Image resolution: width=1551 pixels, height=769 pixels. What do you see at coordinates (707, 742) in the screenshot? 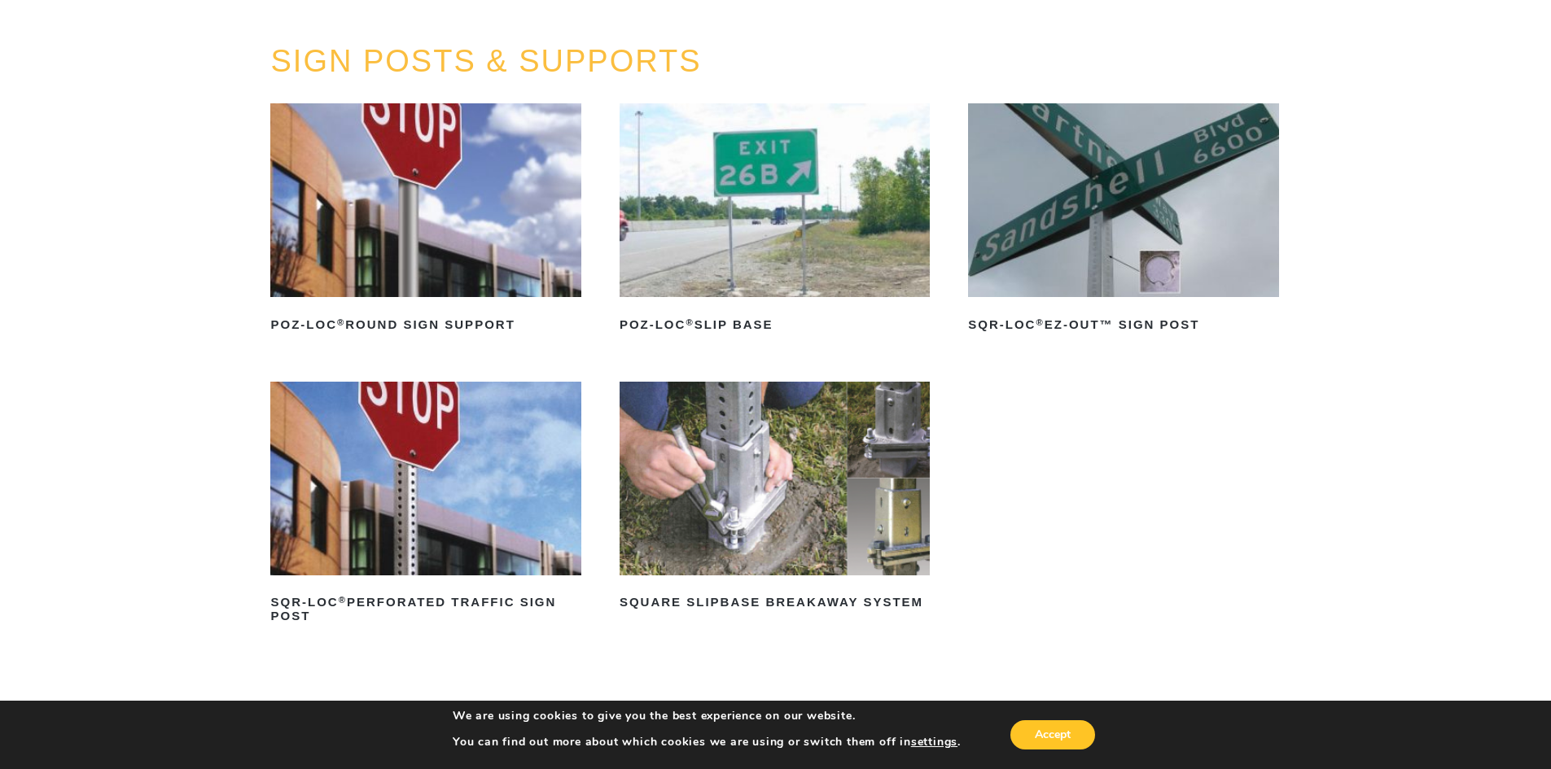
I see `p: You can find out more about which cookies we are using or switch them off in .` at bounding box center [707, 742].